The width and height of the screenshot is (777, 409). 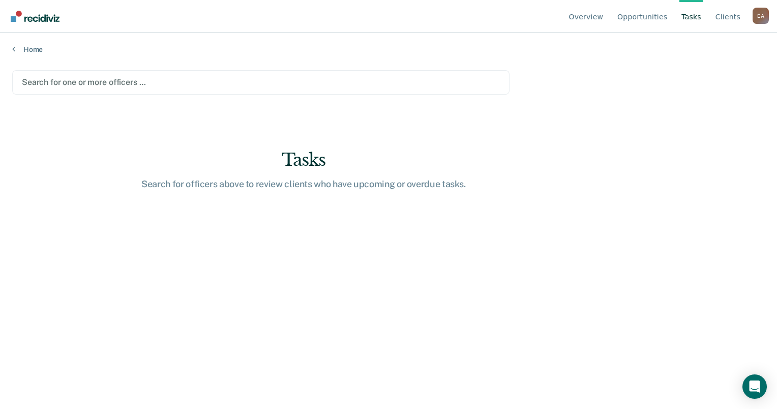 What do you see at coordinates (755, 387) in the screenshot?
I see `div: Open Intercom Messenger` at bounding box center [755, 387].